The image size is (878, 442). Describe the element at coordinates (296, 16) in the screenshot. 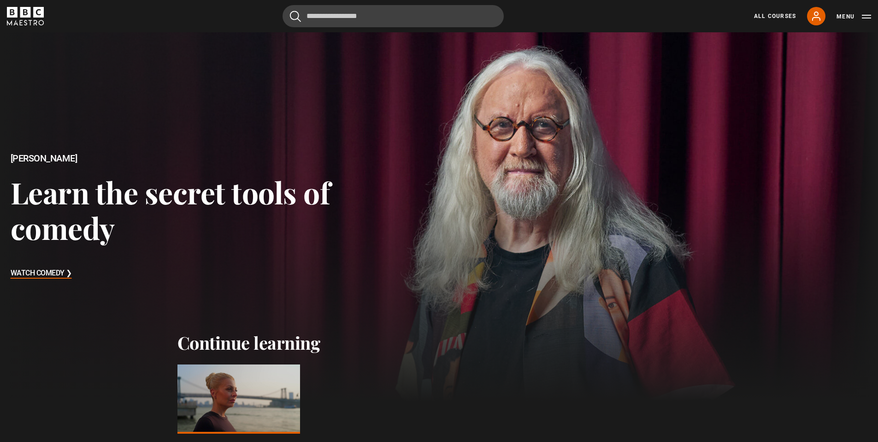

I see `button: Submit the search query` at that location.